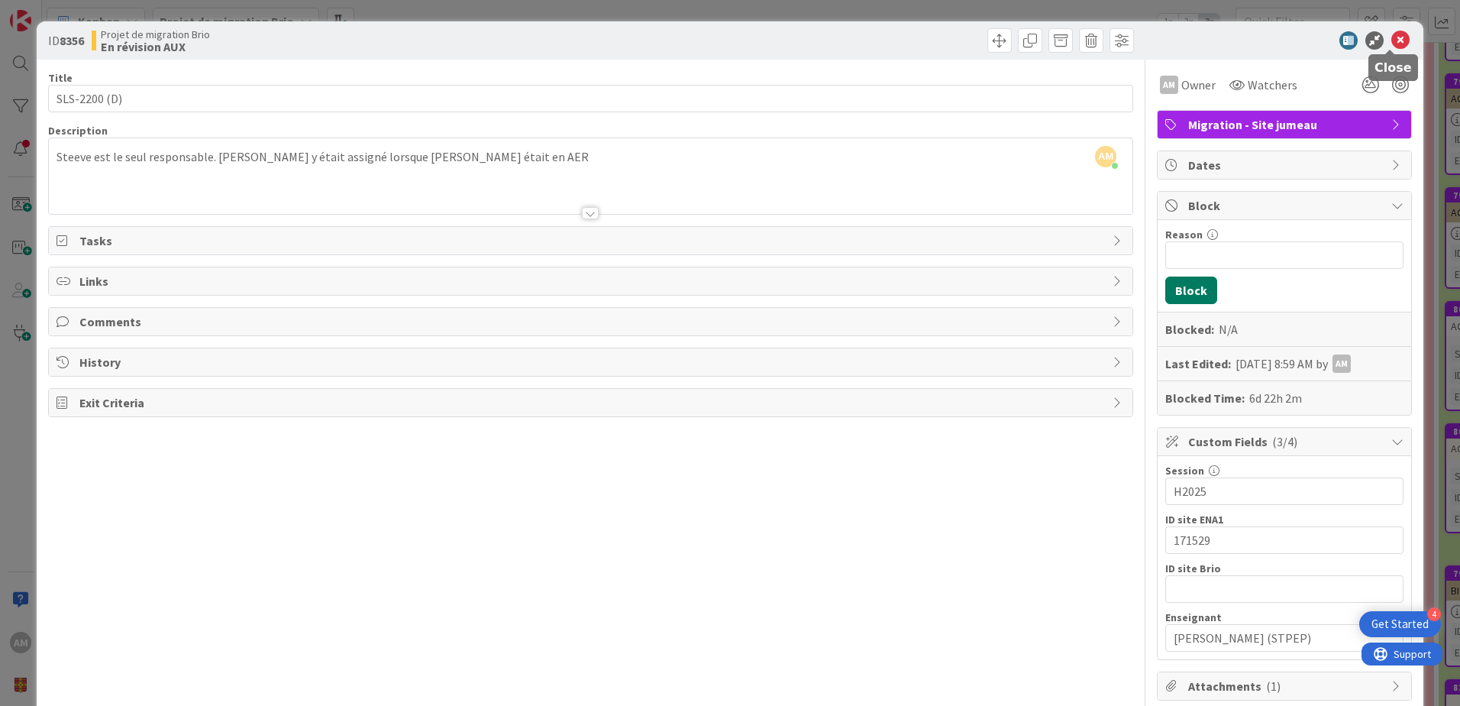  I want to click on label: Title, so click(60, 78).